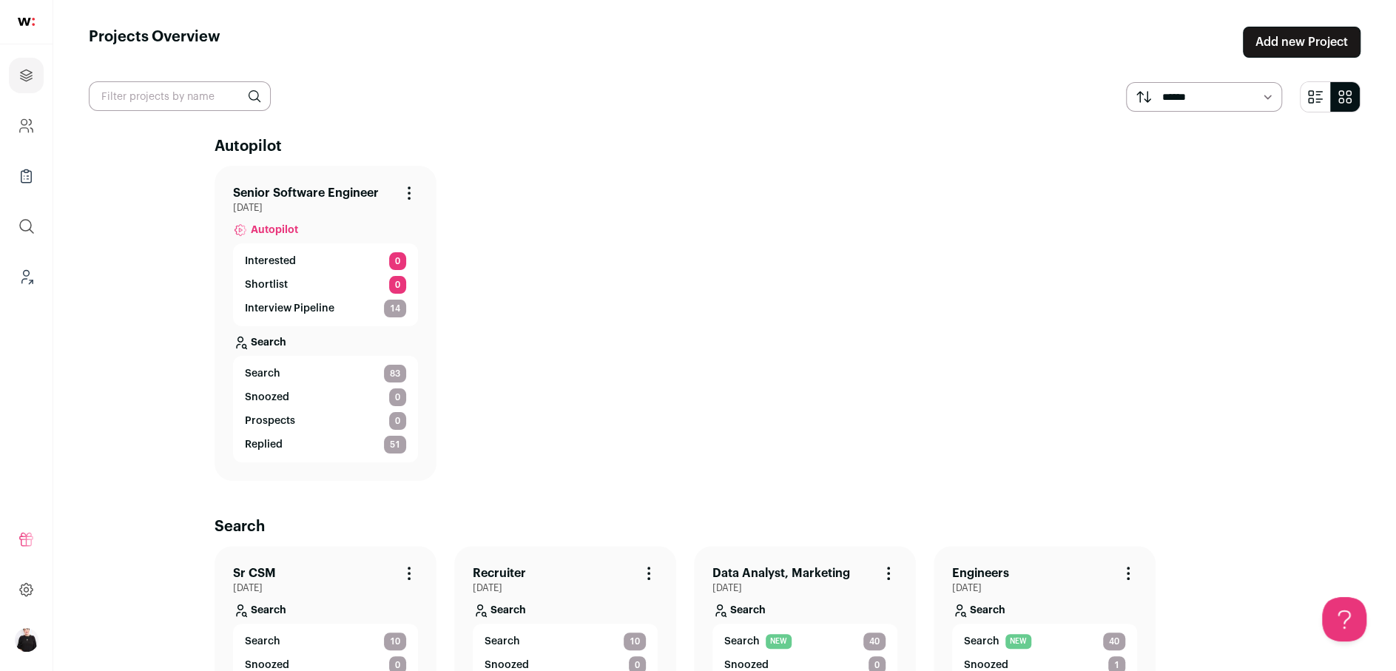 Image resolution: width=1396 pixels, height=671 pixels. What do you see at coordinates (155, 42) in the screenshot?
I see `h1: Projects Overview` at bounding box center [155, 42].